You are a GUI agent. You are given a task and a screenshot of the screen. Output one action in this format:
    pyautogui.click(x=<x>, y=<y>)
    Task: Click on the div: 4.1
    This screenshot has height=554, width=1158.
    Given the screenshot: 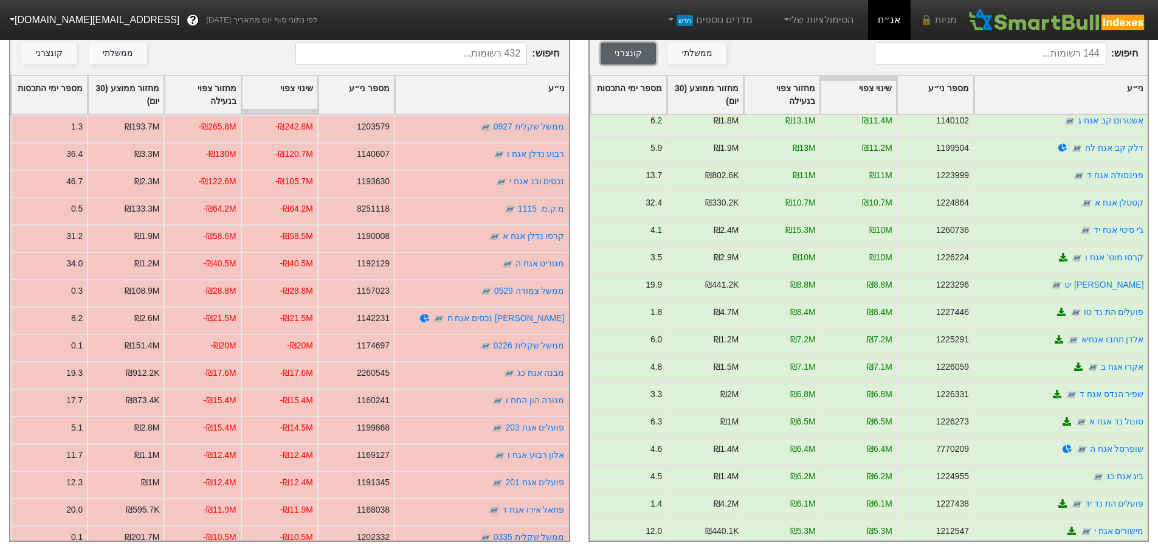 What is the action you would take?
    pyautogui.click(x=655, y=230)
    